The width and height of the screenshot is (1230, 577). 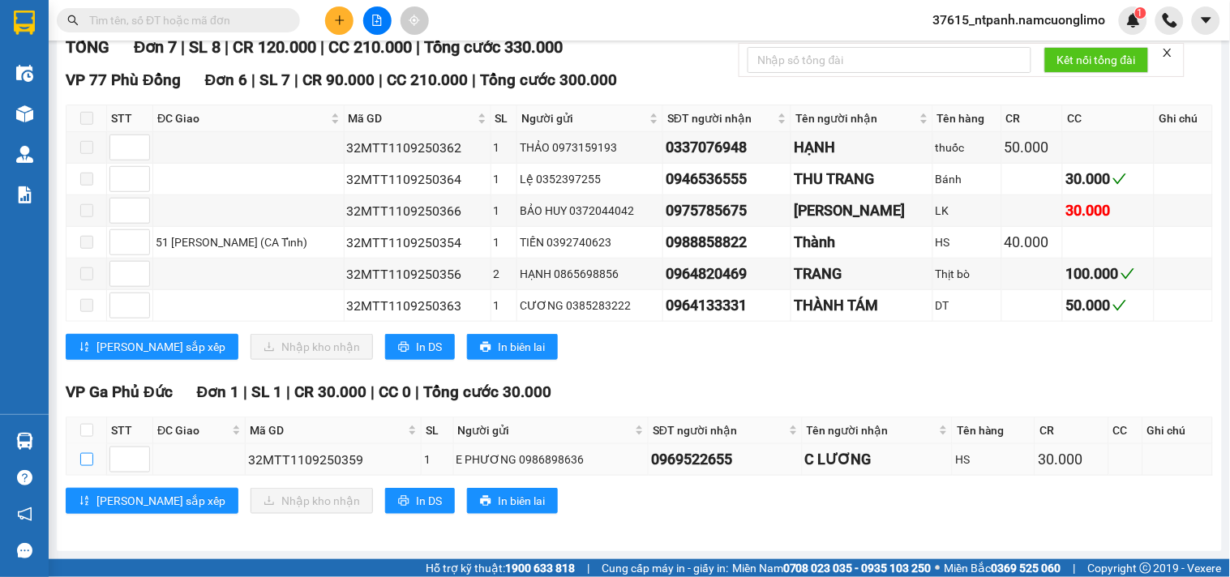 What do you see at coordinates (437, 431) in the screenshot?
I see `th: SL` at bounding box center [437, 431].